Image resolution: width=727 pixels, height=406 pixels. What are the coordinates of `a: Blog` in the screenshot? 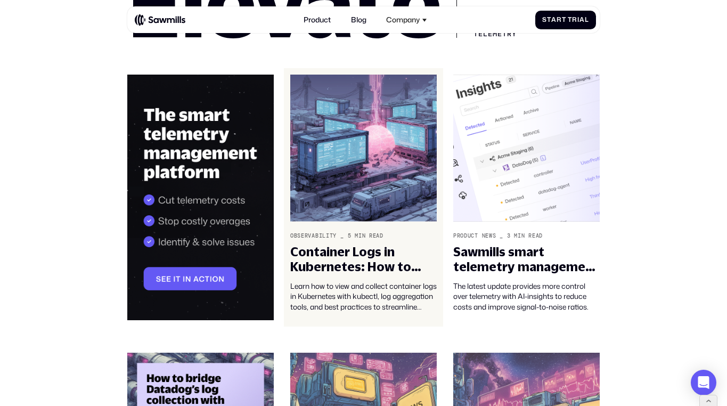 It's located at (358, 20).